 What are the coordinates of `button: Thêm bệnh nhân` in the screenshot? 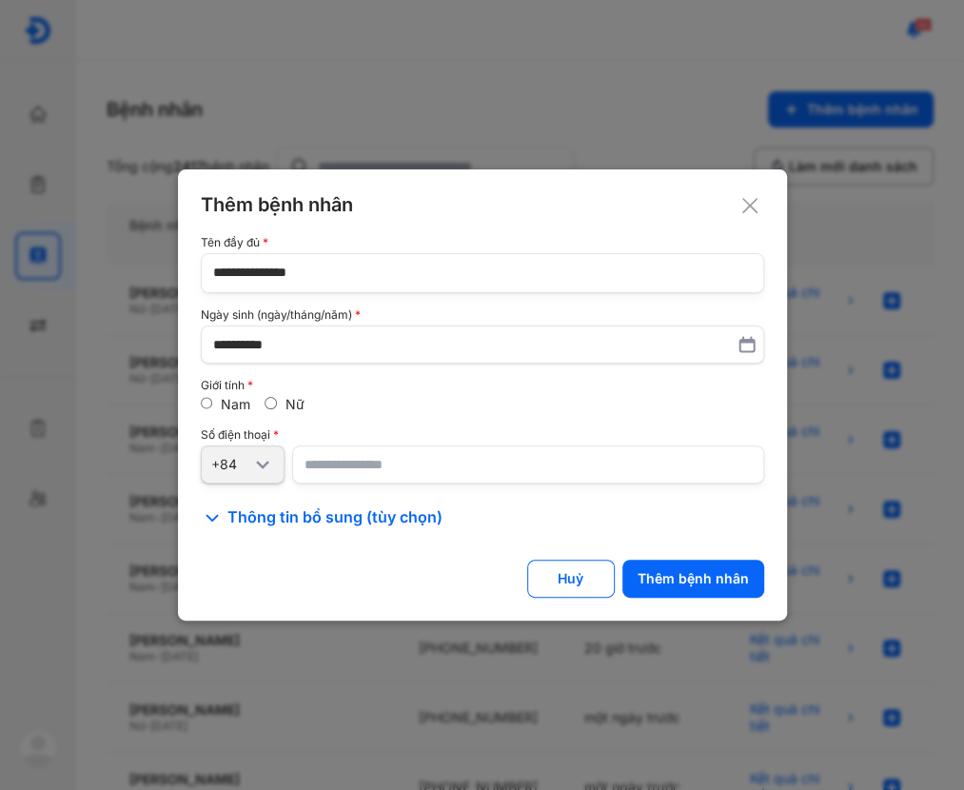 It's located at (693, 579).